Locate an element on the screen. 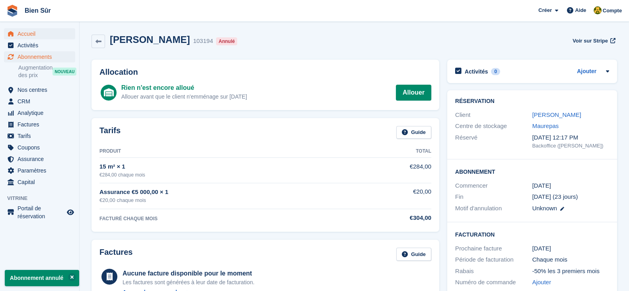 Image resolution: width=629 pixels, height=291 pixels. div: 103194 is located at coordinates (203, 41).